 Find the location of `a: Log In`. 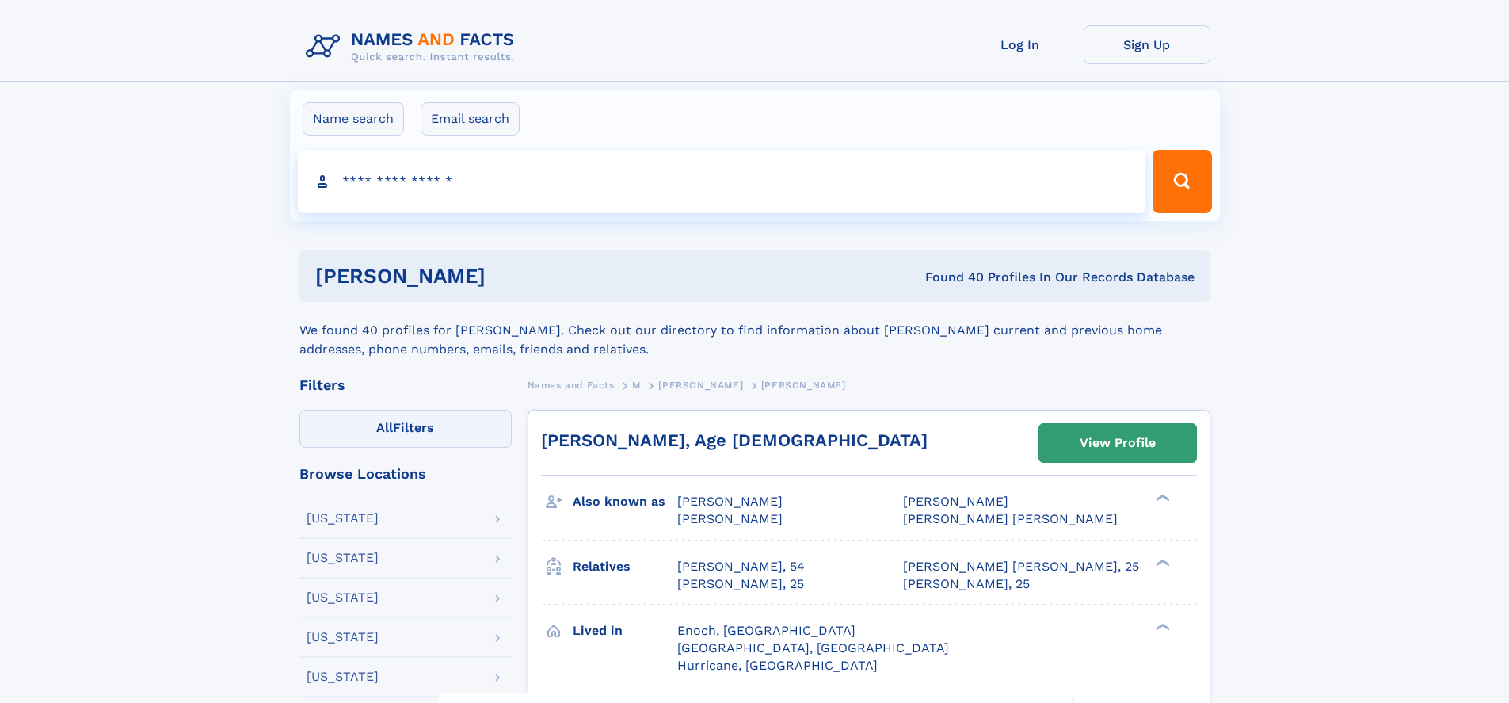

a: Log In is located at coordinates (1020, 44).